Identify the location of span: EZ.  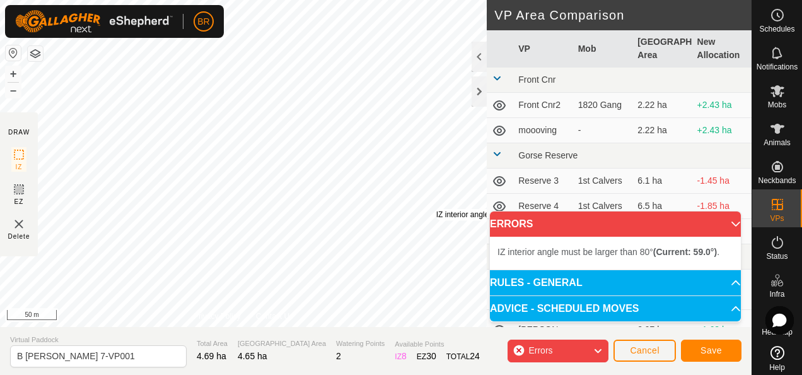
(19, 201).